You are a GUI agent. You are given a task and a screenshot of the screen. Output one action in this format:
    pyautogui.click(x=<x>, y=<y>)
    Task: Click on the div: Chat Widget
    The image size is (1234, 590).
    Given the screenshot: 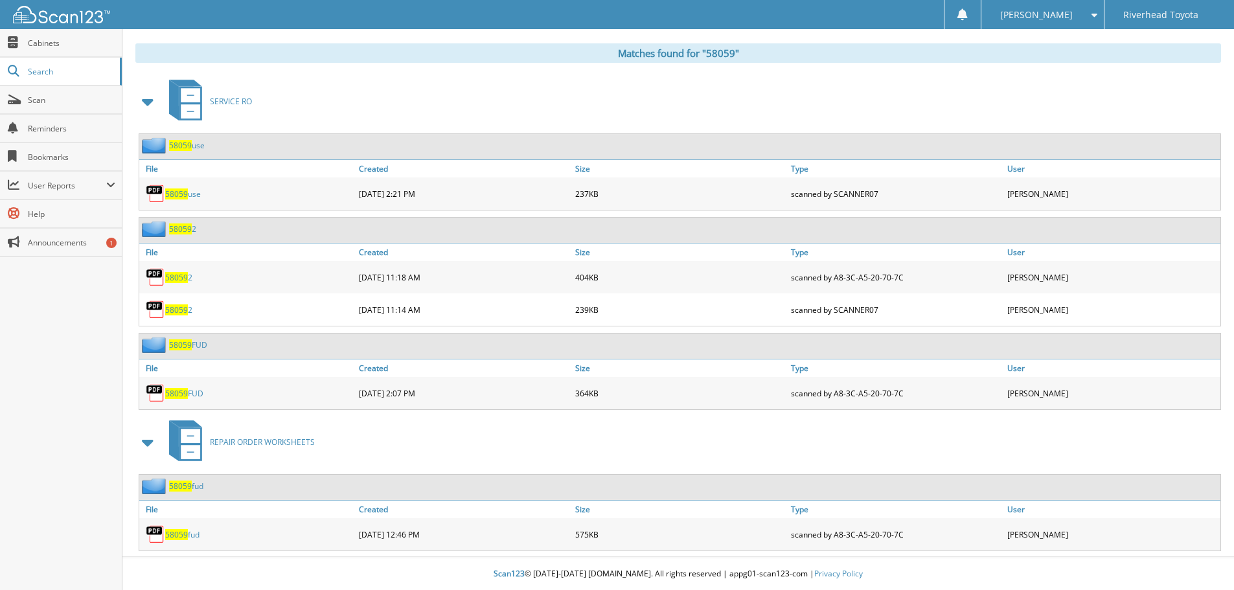 What is the action you would take?
    pyautogui.click(x=1201, y=559)
    